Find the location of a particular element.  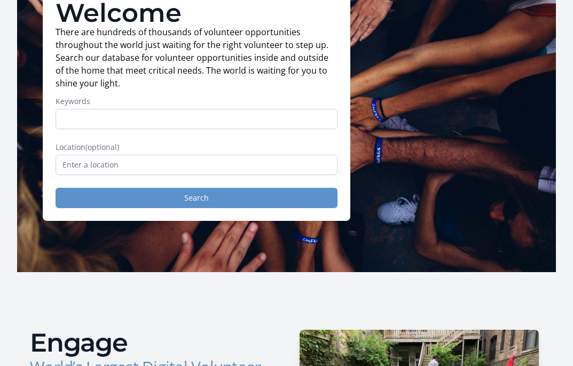

input: Enter a location is located at coordinates (196, 165).